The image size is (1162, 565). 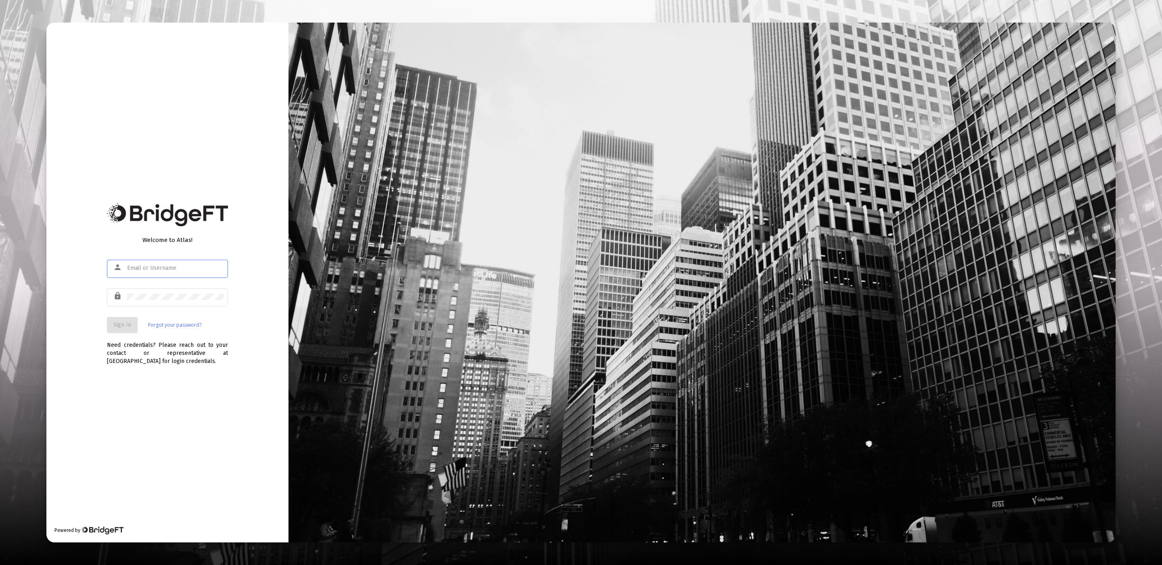 What do you see at coordinates (175, 268) in the screenshot?
I see `input: Email or Username` at bounding box center [175, 268].